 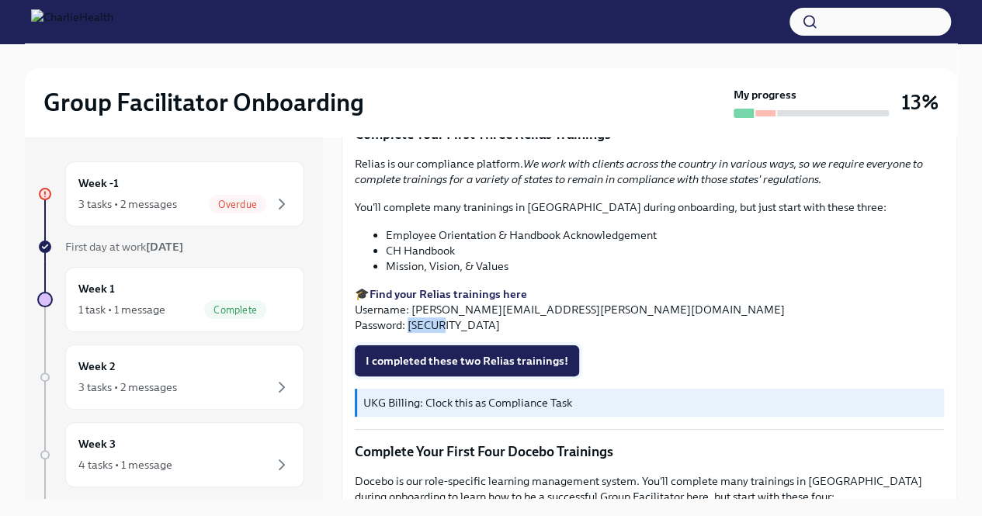 I want to click on h6: Week 1, so click(x=96, y=289).